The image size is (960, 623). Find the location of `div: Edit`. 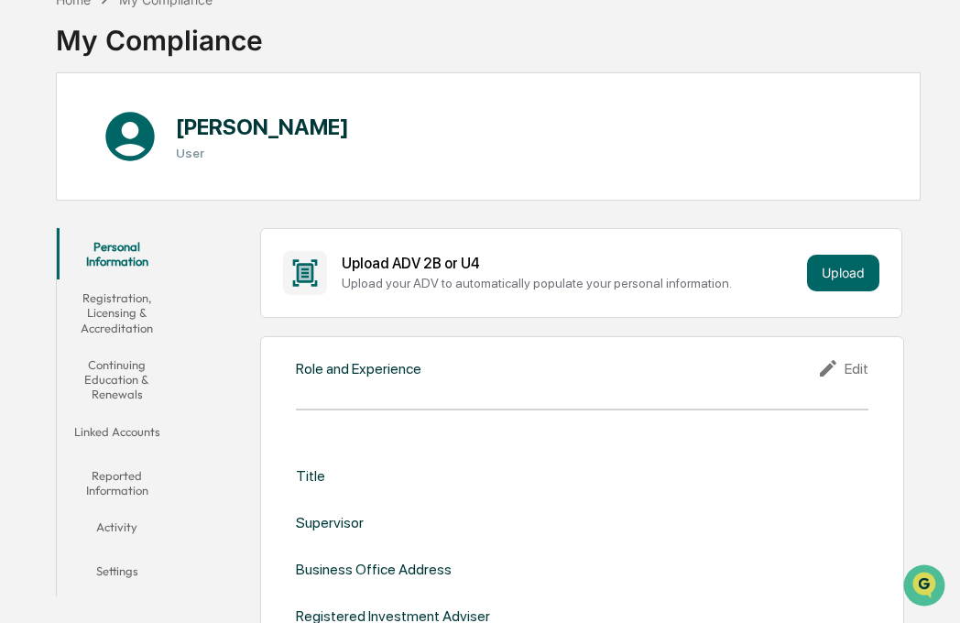

div: Edit is located at coordinates (843, 368).